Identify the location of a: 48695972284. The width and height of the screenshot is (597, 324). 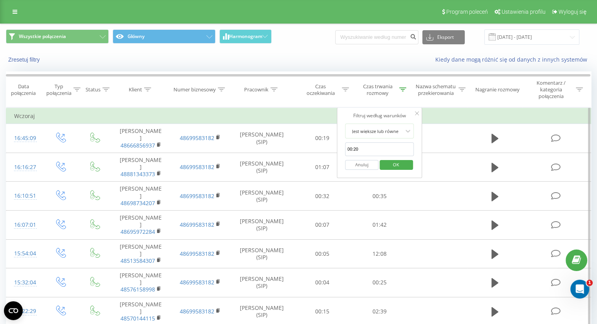
(138, 231).